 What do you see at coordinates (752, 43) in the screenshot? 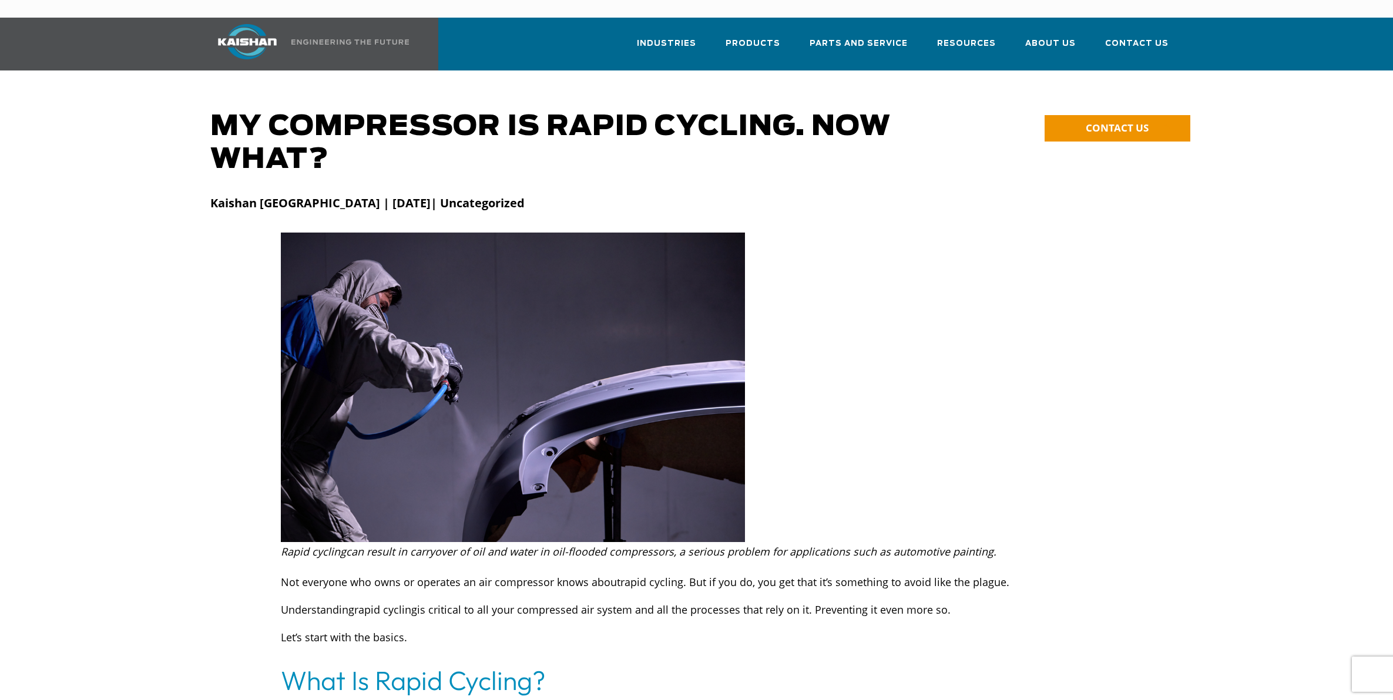
I see `span: Products` at bounding box center [752, 43].